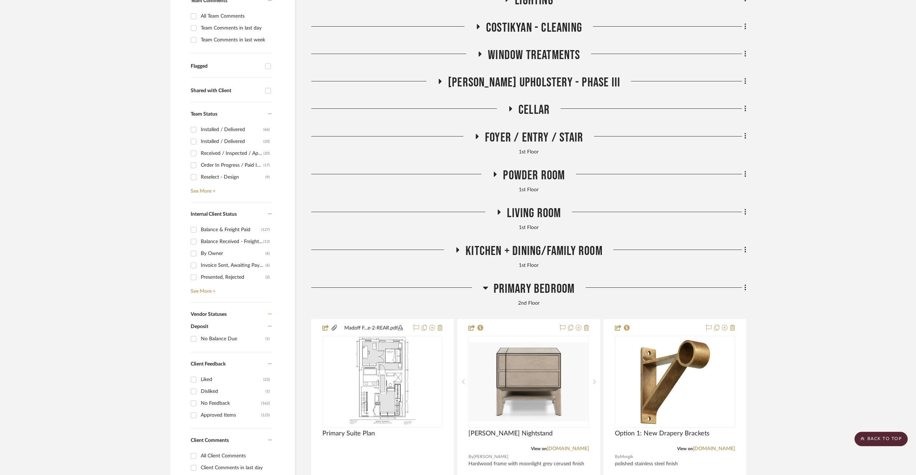 This screenshot has width=916, height=475. Describe the element at coordinates (235, 467) in the screenshot. I see `div: Client Comments in last day` at that location.